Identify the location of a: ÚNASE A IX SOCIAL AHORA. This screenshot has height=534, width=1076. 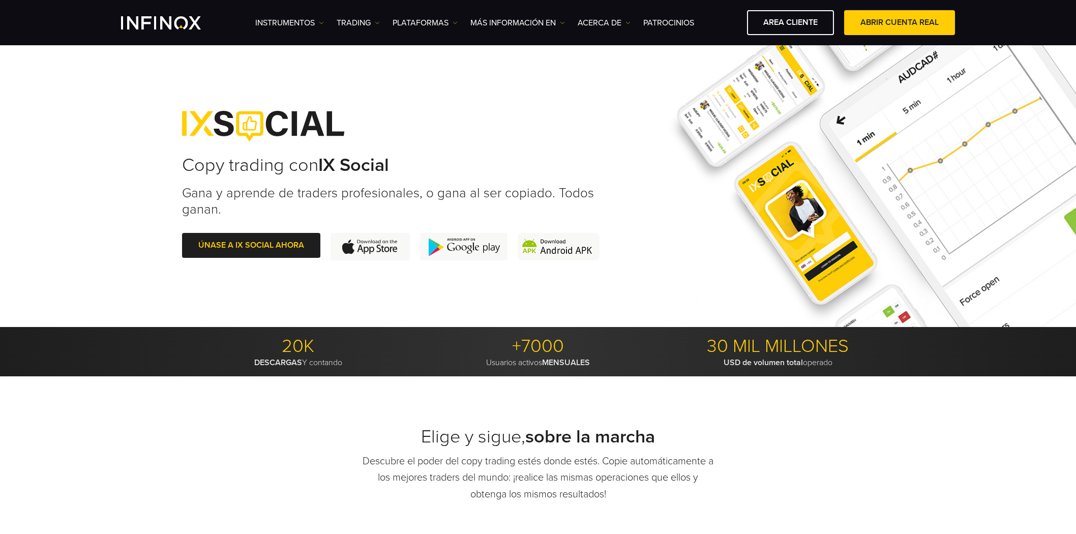
(251, 245).